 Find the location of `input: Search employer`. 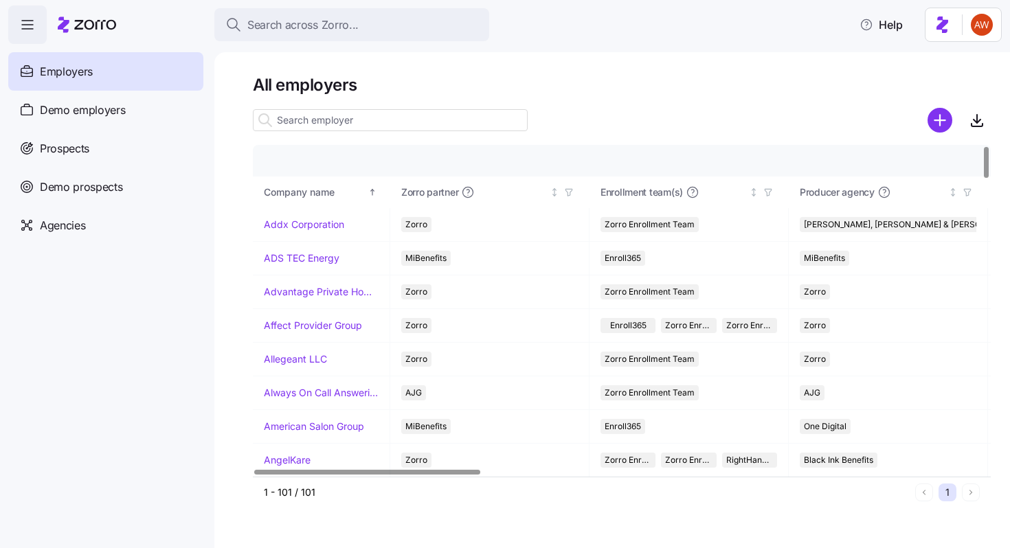

input: Search employer is located at coordinates (390, 120).